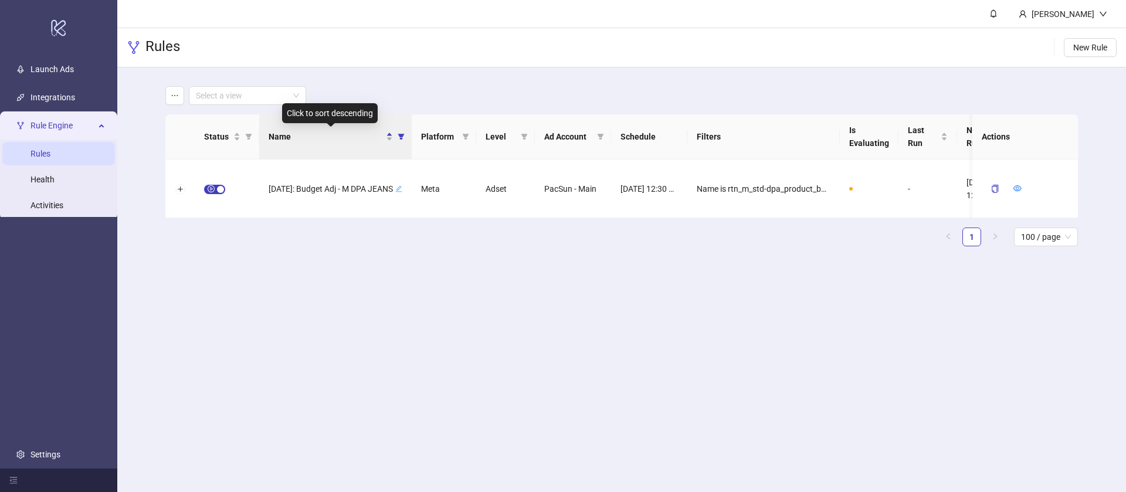  What do you see at coordinates (763, 137) in the screenshot?
I see `th: Filters` at bounding box center [763, 137].